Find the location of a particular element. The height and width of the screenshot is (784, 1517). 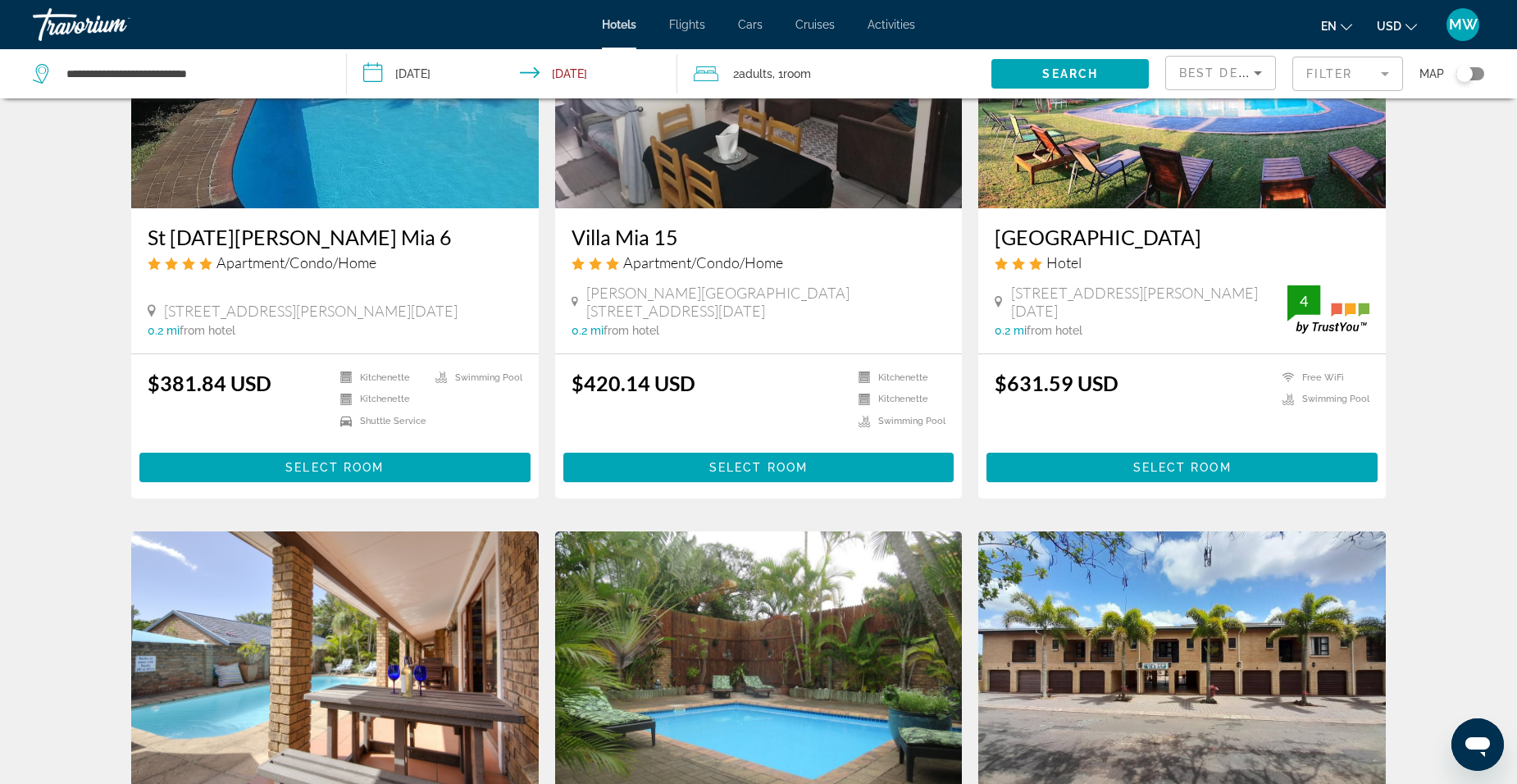

span: Room is located at coordinates (797, 74).